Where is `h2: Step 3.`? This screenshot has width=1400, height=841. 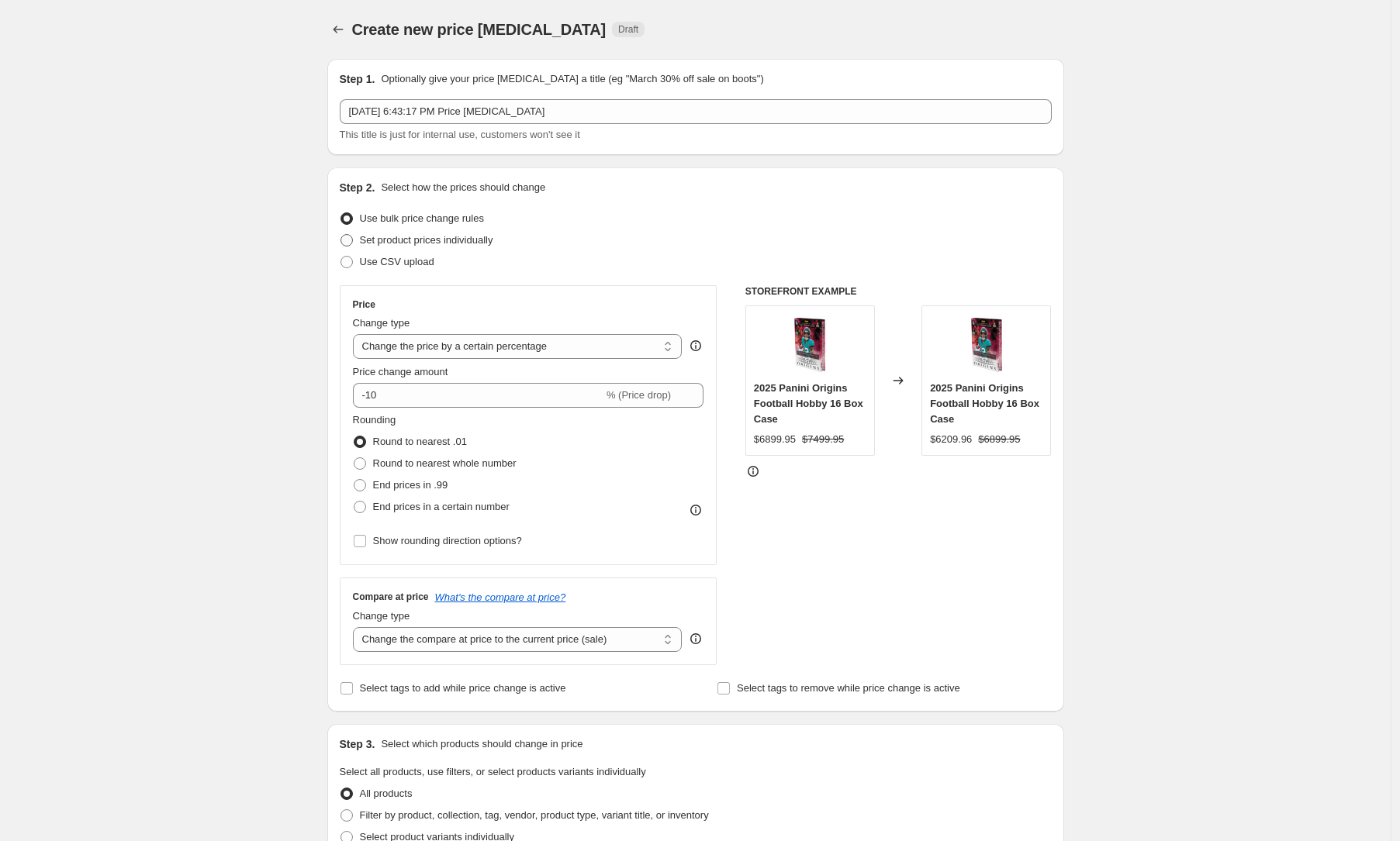
h2: Step 3. is located at coordinates (358, 745).